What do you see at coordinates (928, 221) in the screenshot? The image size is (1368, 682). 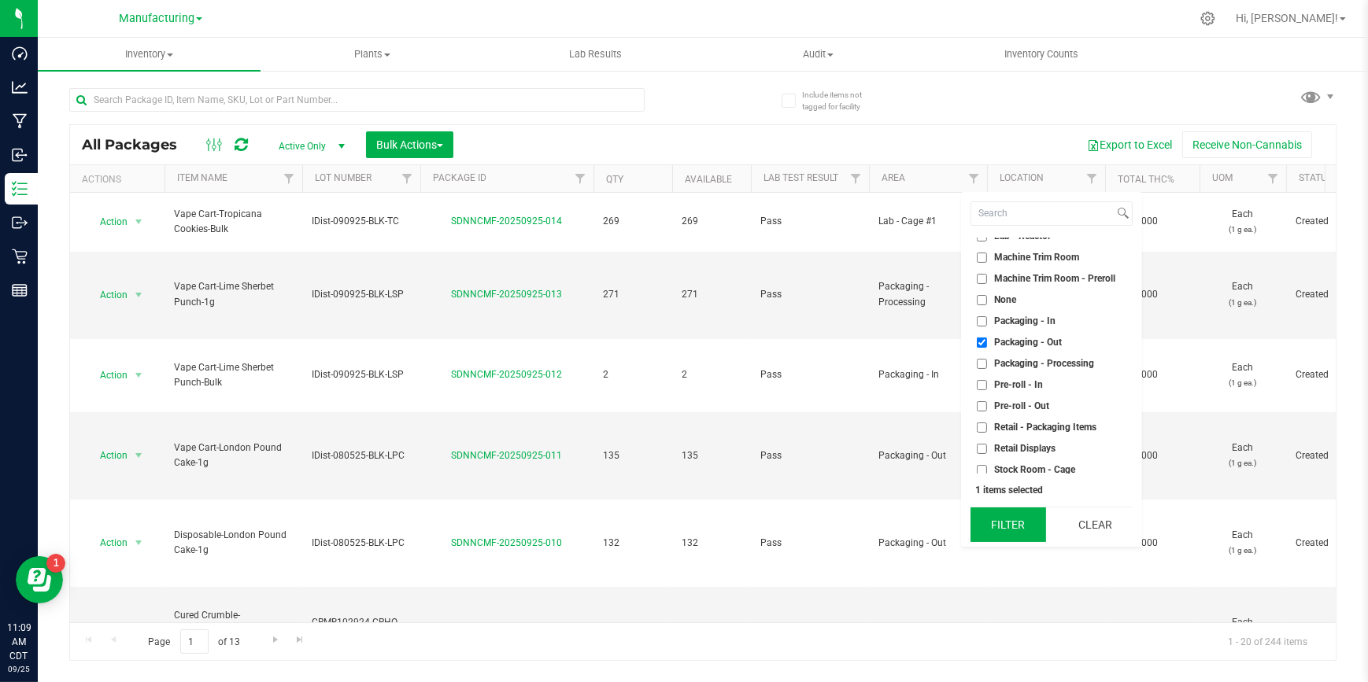 I see `span: Lab - Cage #1` at bounding box center [928, 221].